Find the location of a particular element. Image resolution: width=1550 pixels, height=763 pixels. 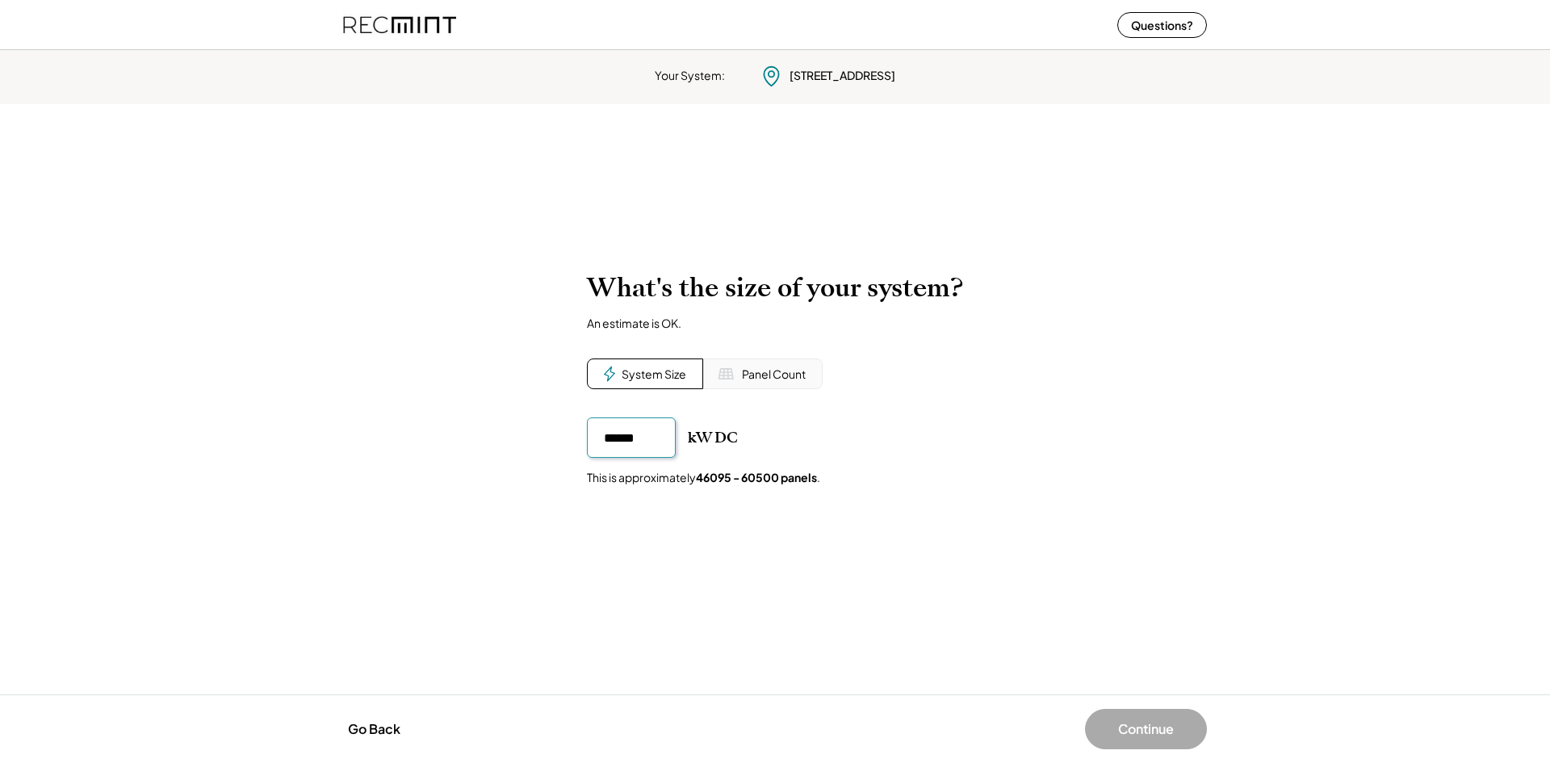

img: Solar%20Panel%20Icon%20%281%29.svg is located at coordinates (726, 374).